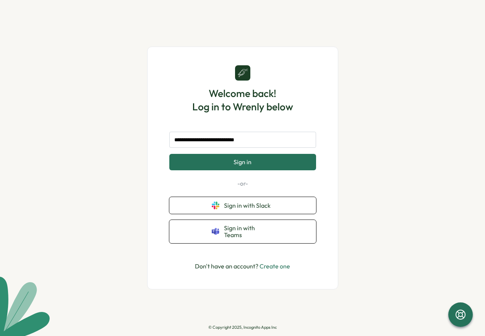  What do you see at coordinates (243, 100) in the screenshot?
I see `h1: Welcome back! Log in to Wrenly below` at bounding box center [243, 100].